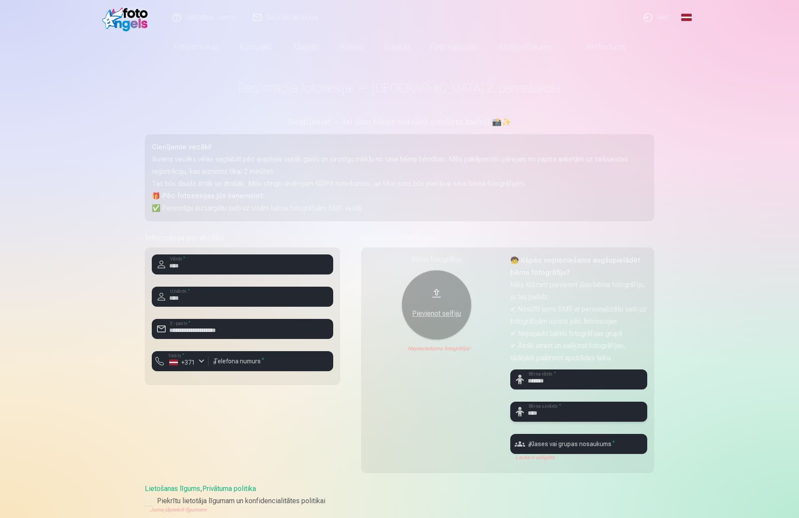 Image resolution: width=799 pixels, height=518 pixels. I want to click on p: Mēs lūdzam pievienot jūsu bērna fotogrāfiju, jo tas palīdz:, so click(578, 291).